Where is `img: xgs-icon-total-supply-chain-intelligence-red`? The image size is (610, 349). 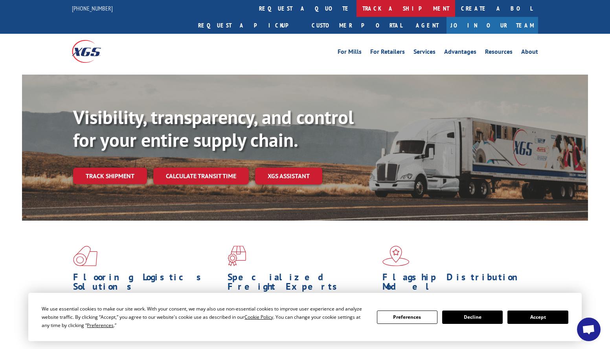 img: xgs-icon-total-supply-chain-intelligence-red is located at coordinates (85, 256).